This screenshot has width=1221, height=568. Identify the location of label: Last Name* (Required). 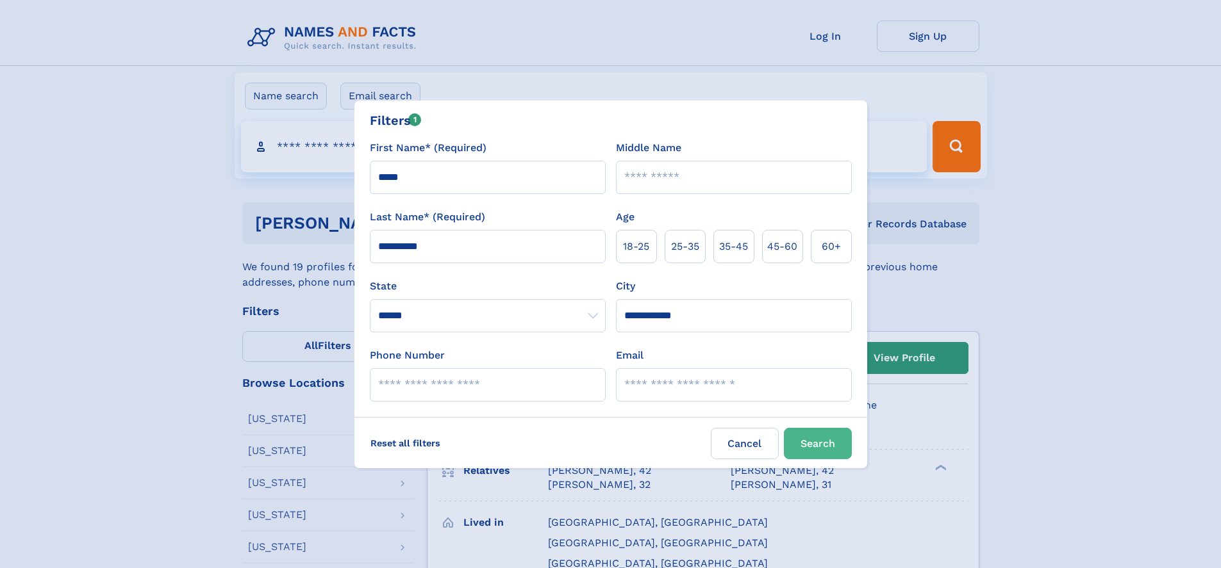
(427, 217).